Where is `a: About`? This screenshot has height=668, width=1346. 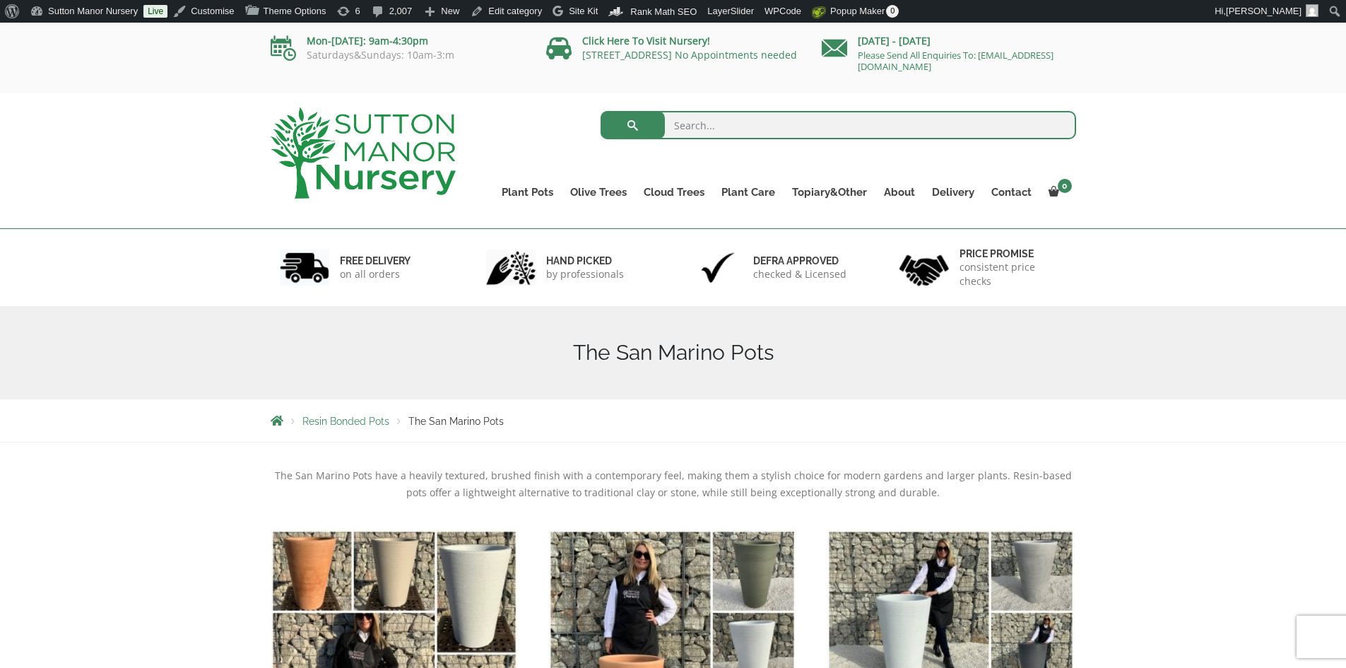 a: About is located at coordinates (899, 192).